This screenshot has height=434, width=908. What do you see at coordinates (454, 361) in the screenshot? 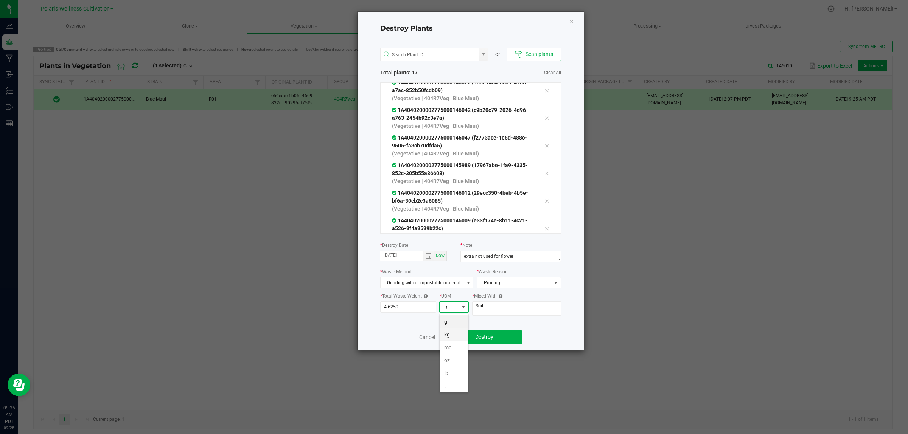
I see `li: oz` at bounding box center [454, 361].